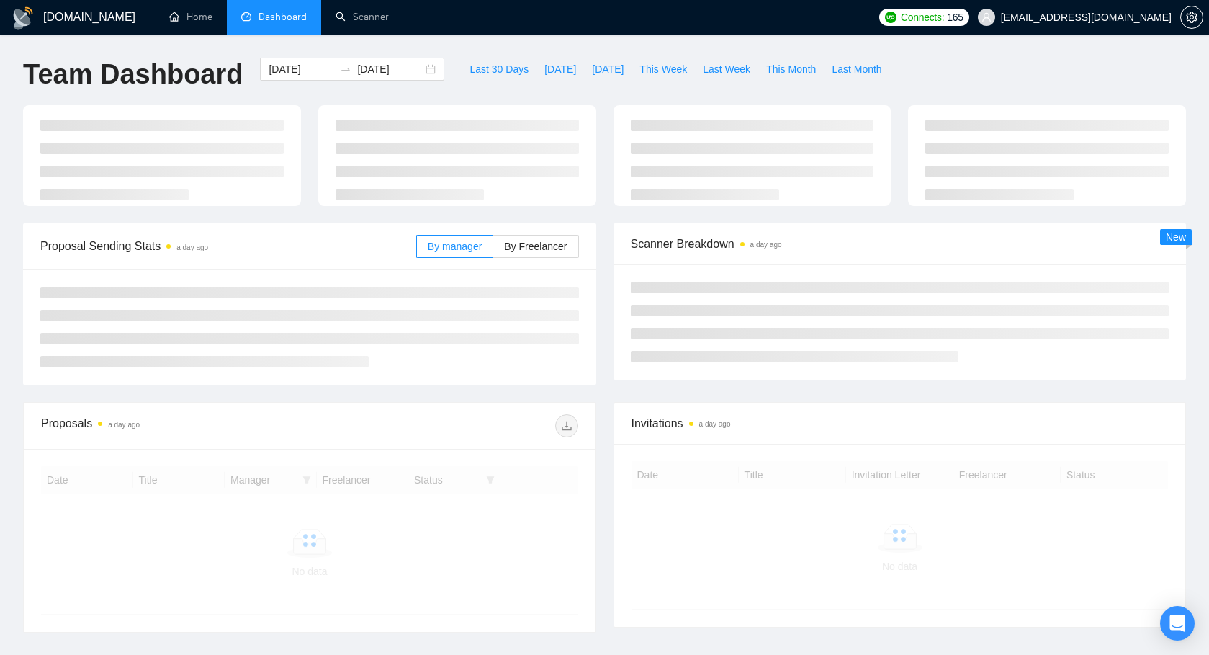 Image resolution: width=1209 pixels, height=655 pixels. I want to click on span: By manager, so click(455, 246).